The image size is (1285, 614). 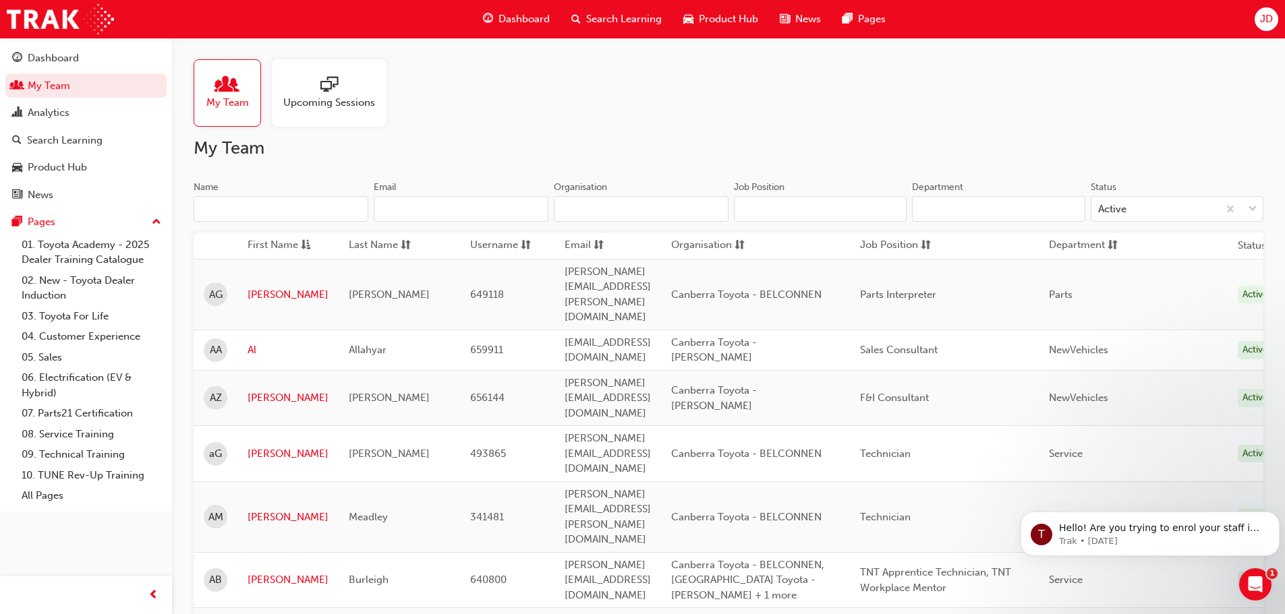 What do you see at coordinates (146, 58) in the screenshot?
I see `p: Message from Trak, sent 4w ago` at bounding box center [146, 58].